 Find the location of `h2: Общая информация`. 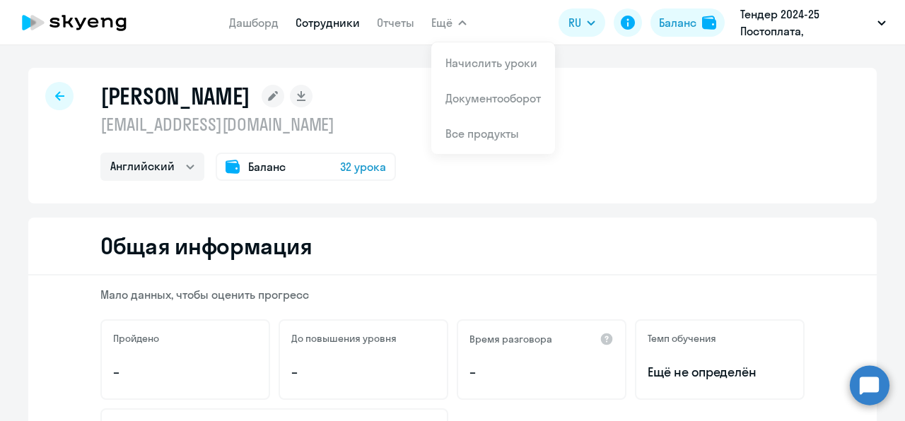

h2: Общая информация is located at coordinates (206, 246).